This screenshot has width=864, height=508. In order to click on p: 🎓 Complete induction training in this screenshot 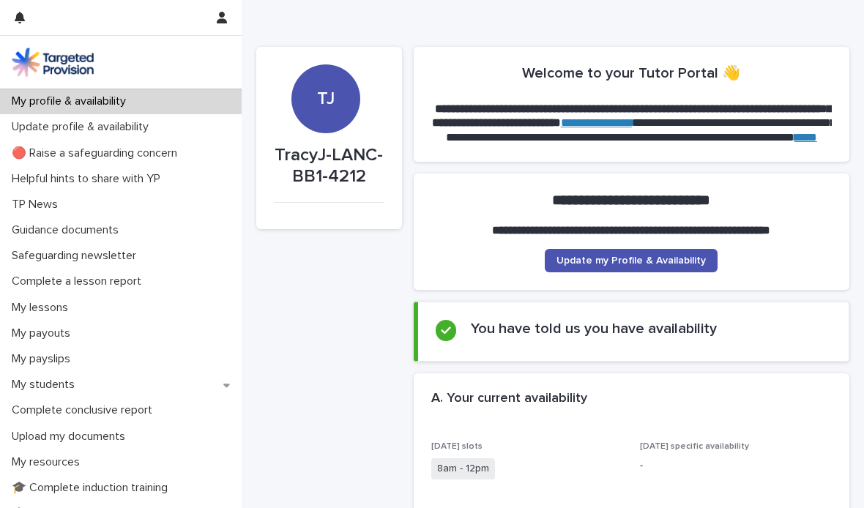, I will do `click(92, 488)`.